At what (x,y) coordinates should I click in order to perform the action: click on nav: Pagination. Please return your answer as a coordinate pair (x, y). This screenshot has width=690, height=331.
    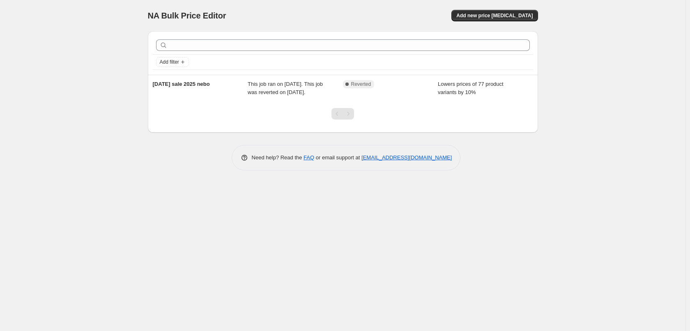
    Looking at the image, I should click on (343, 114).